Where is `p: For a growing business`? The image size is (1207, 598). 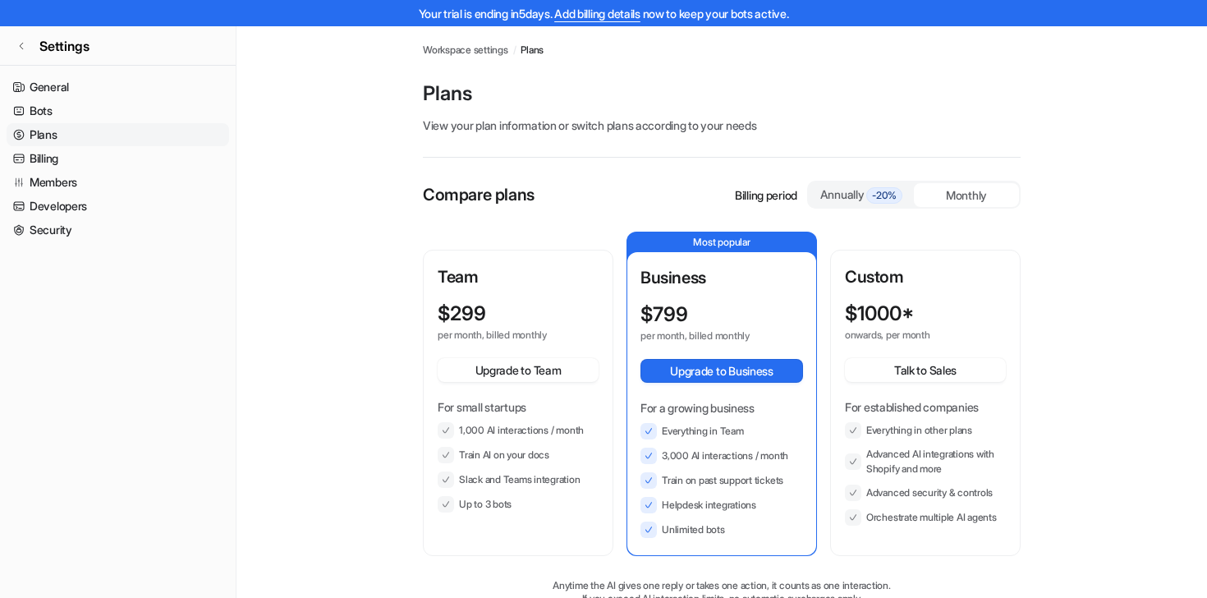
p: For a growing business is located at coordinates (721, 407).